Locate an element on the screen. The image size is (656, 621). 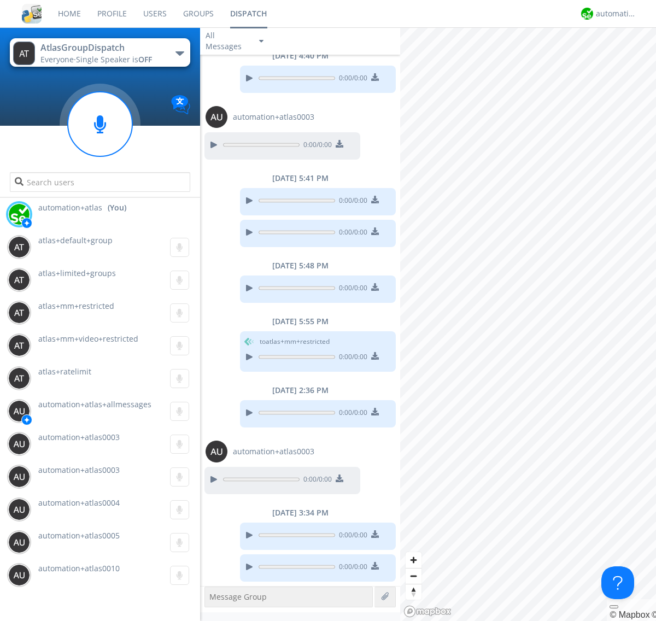
img: Translation enabled is located at coordinates (180, 104).